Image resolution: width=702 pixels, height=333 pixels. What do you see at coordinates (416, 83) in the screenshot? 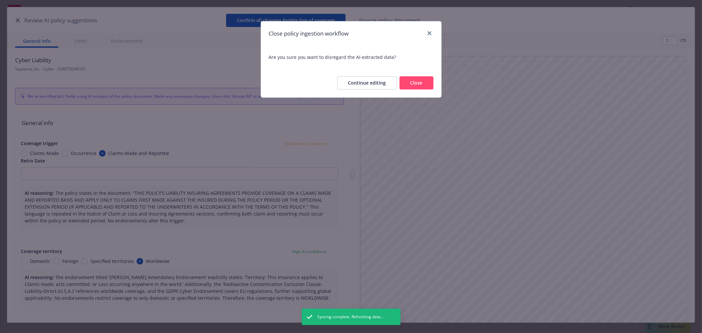
I see `button: Close` at bounding box center [416, 83].